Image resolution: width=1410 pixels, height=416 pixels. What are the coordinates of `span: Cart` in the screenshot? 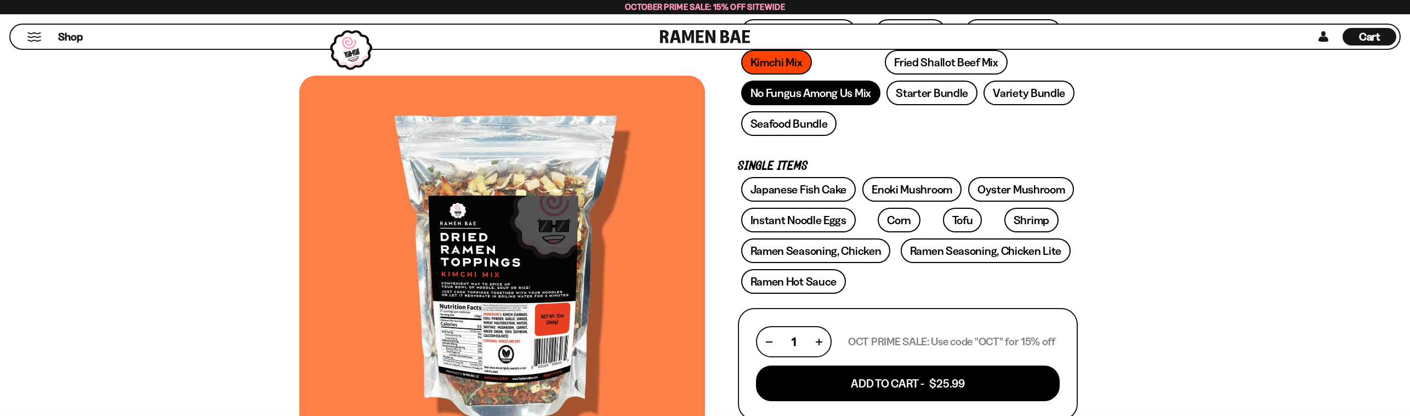 It's located at (1370, 37).